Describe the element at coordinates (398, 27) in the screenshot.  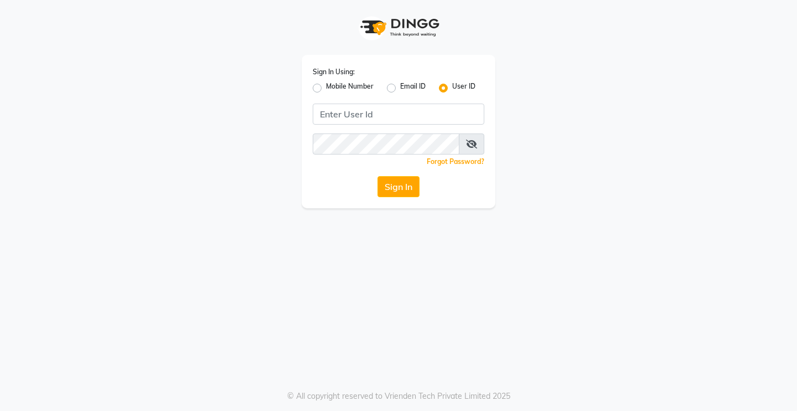
I see `img: logo1.svg` at that location.